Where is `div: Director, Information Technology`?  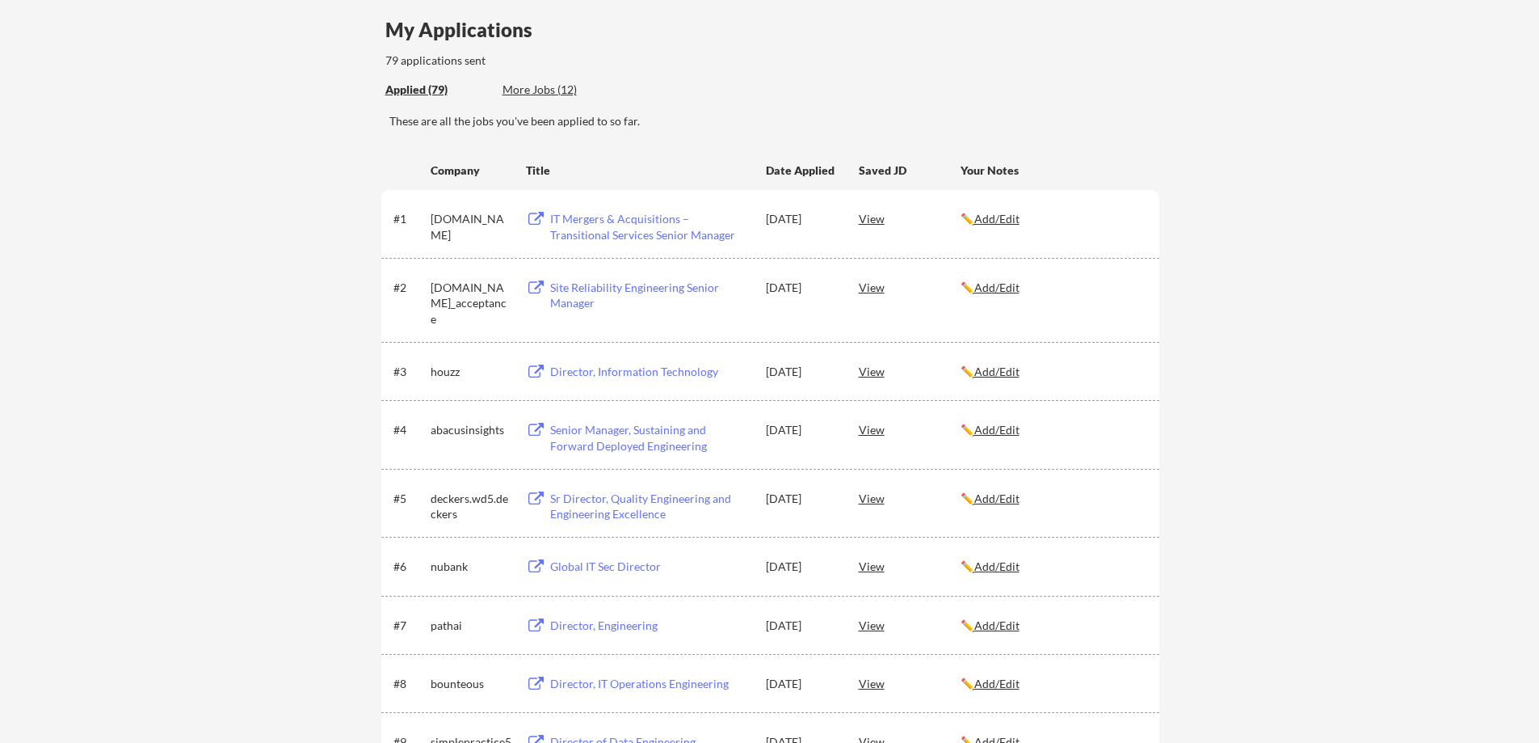
div: Director, Information Technology is located at coordinates (650, 372).